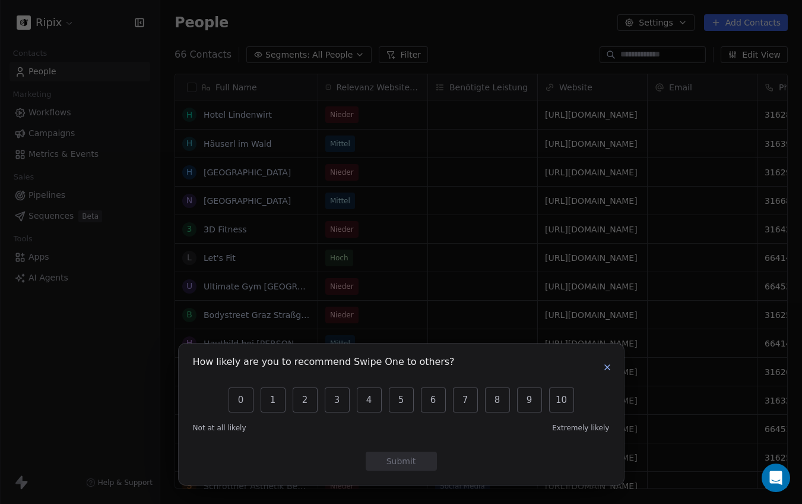 The width and height of the screenshot is (802, 504). Describe the element at coordinates (433, 400) in the screenshot. I see `button: 6` at that location.